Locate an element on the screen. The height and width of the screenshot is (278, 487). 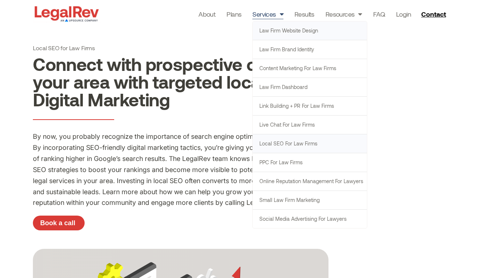
a: FAQ is located at coordinates (379, 14).